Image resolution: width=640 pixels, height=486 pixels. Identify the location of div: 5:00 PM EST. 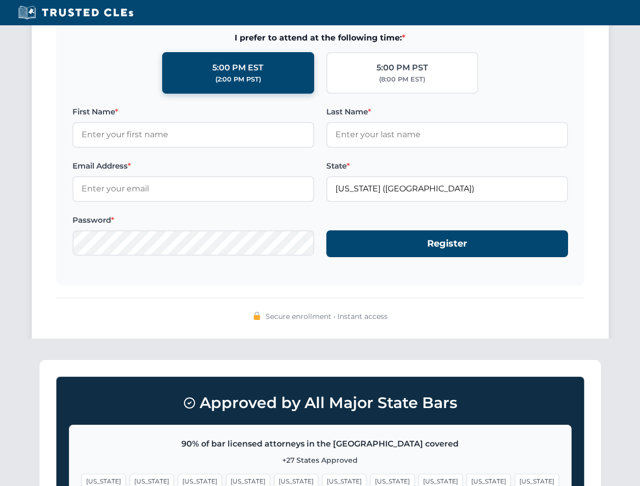
(237, 68).